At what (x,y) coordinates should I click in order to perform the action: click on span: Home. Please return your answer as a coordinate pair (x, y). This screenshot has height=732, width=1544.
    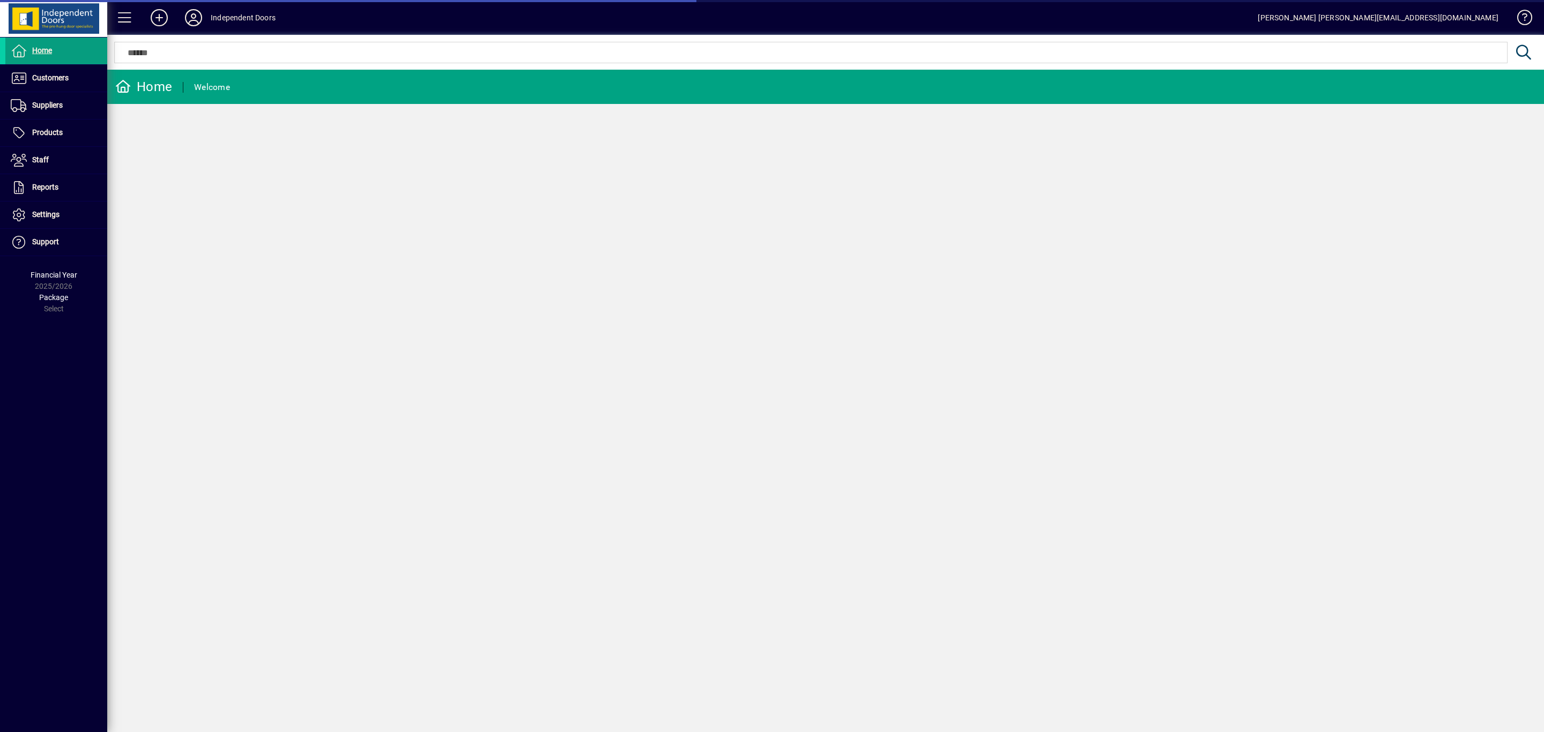
    Looking at the image, I should click on (42, 50).